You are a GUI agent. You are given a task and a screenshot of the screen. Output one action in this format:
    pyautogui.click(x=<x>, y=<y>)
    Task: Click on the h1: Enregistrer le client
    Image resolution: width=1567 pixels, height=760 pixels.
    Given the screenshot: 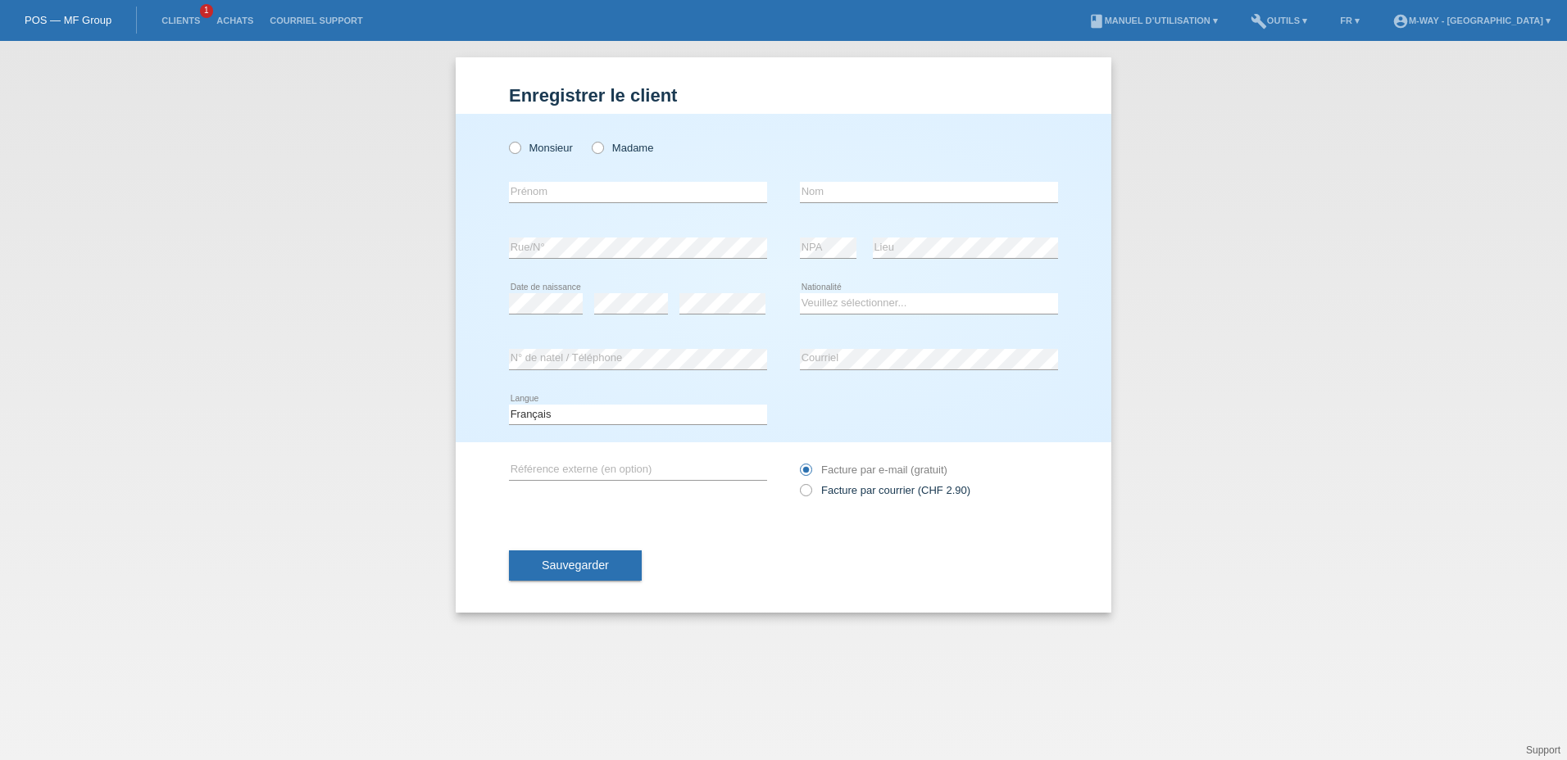 What is the action you would take?
    pyautogui.click(x=783, y=95)
    